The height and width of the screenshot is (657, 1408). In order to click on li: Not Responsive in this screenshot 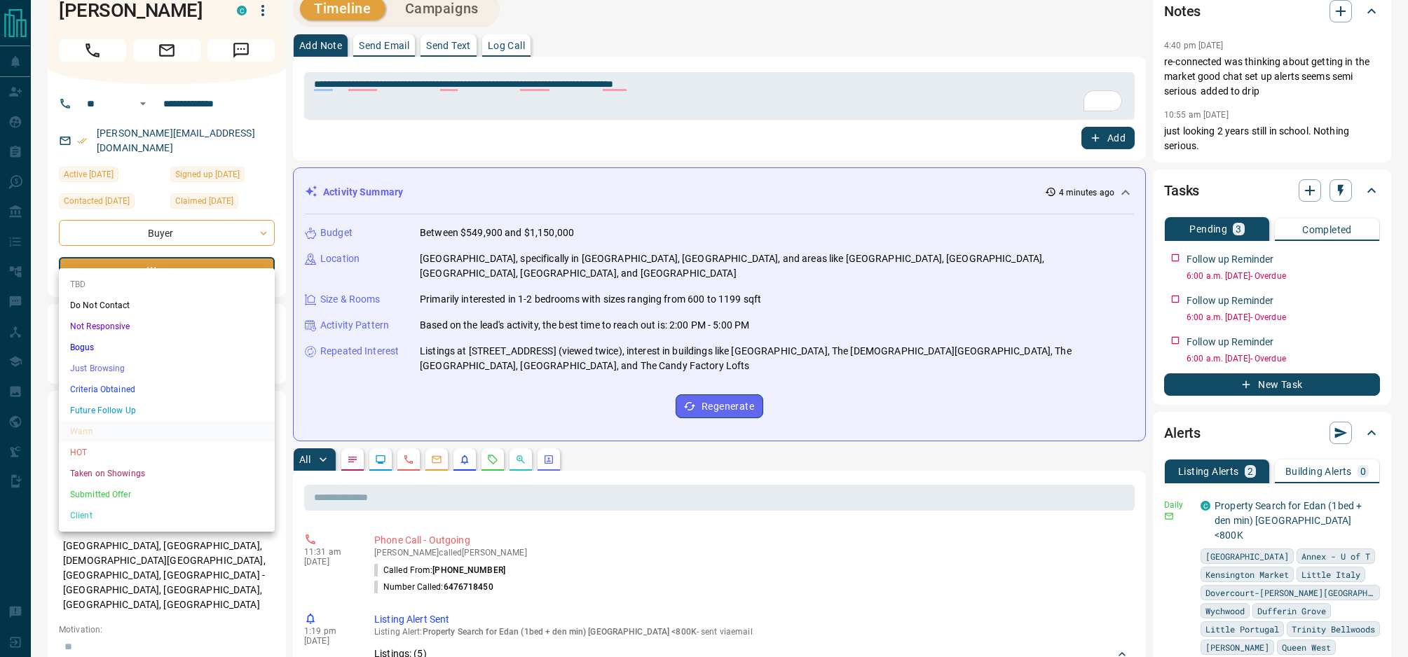, I will do `click(167, 327)`.